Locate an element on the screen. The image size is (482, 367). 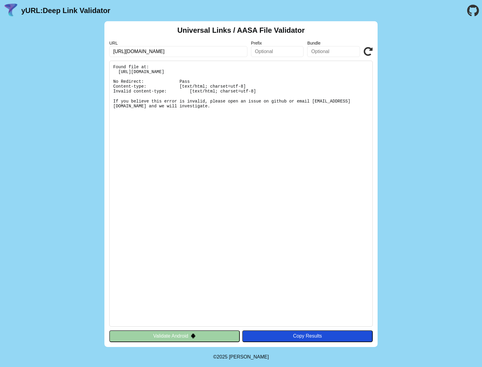
a: yURL:Deep Link Validator is located at coordinates (66, 11).